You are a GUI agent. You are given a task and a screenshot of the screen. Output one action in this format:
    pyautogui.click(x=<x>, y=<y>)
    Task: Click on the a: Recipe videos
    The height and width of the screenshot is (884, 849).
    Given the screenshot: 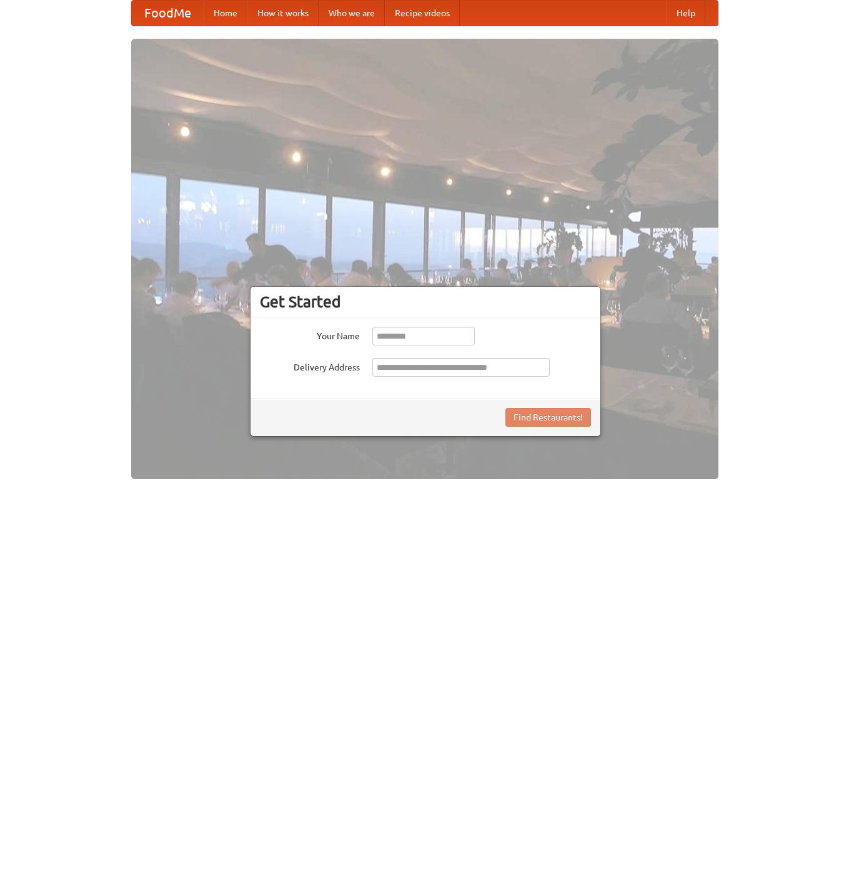 What is the action you would take?
    pyautogui.click(x=422, y=13)
    